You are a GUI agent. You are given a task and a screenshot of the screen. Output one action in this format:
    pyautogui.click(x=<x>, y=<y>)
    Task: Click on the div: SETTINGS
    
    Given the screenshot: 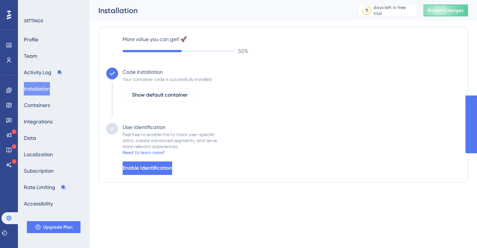 What is the action you would take?
    pyautogui.click(x=54, y=21)
    